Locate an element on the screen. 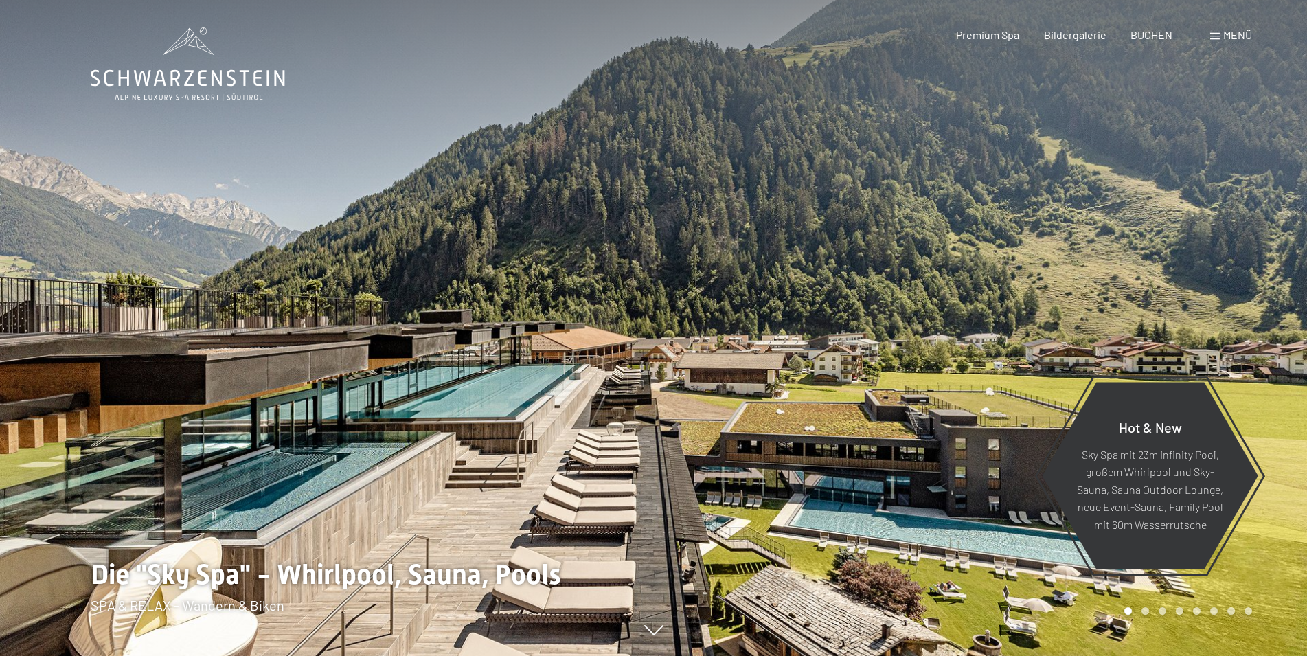 Image resolution: width=1307 pixels, height=656 pixels. div: Carousel Page 3 is located at coordinates (1162, 611).